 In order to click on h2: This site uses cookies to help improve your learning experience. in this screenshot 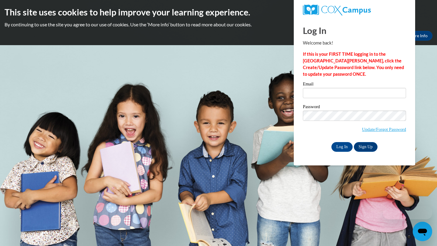, I will do `click(218, 12)`.